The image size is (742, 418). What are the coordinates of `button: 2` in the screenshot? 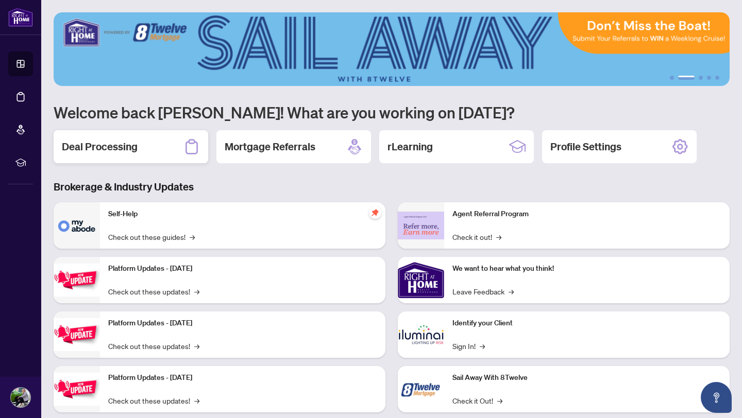 It's located at (686, 78).